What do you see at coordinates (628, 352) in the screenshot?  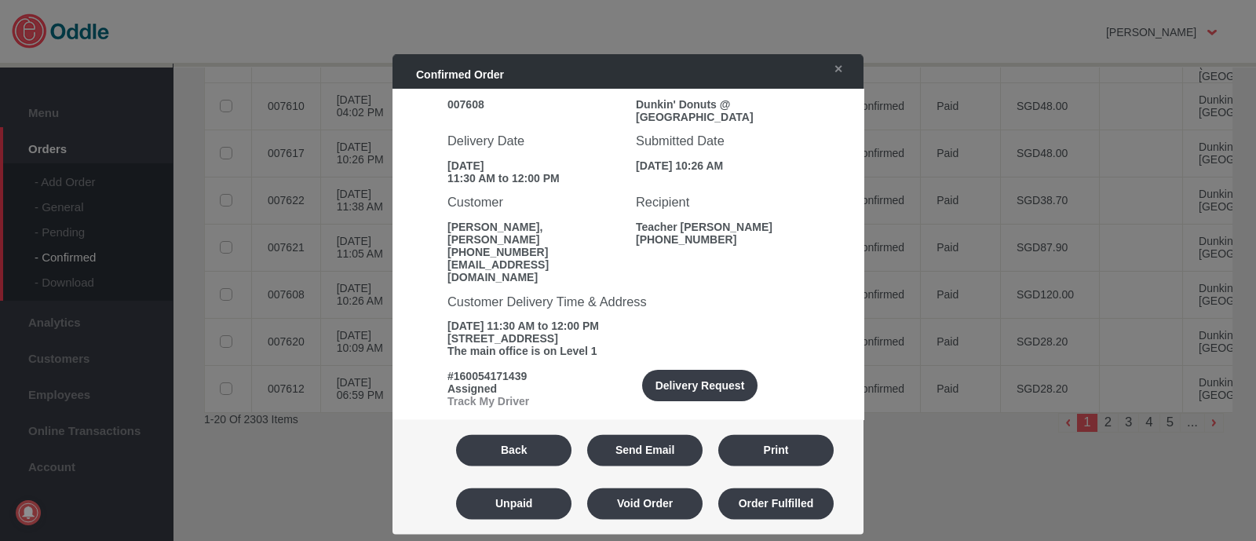 I see `div: The main office is on Level 1` at bounding box center [628, 352].